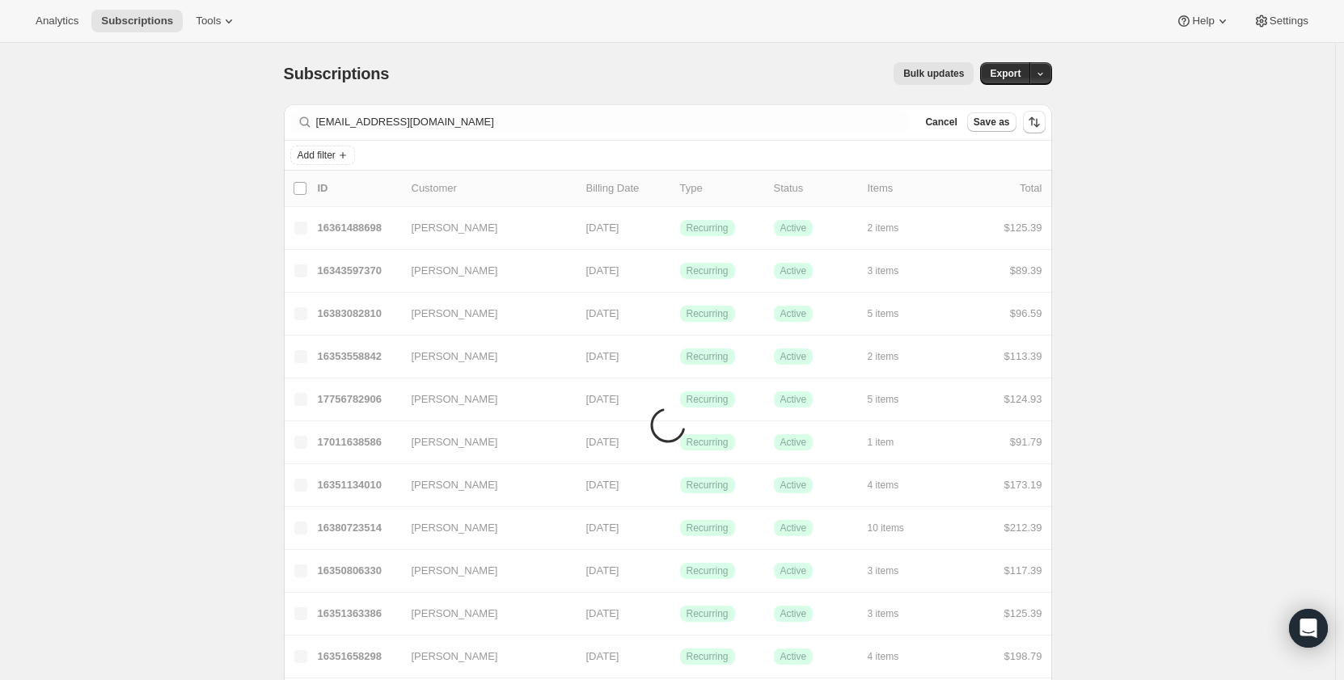  What do you see at coordinates (1005, 74) in the screenshot?
I see `button: Export` at bounding box center [1005, 74].